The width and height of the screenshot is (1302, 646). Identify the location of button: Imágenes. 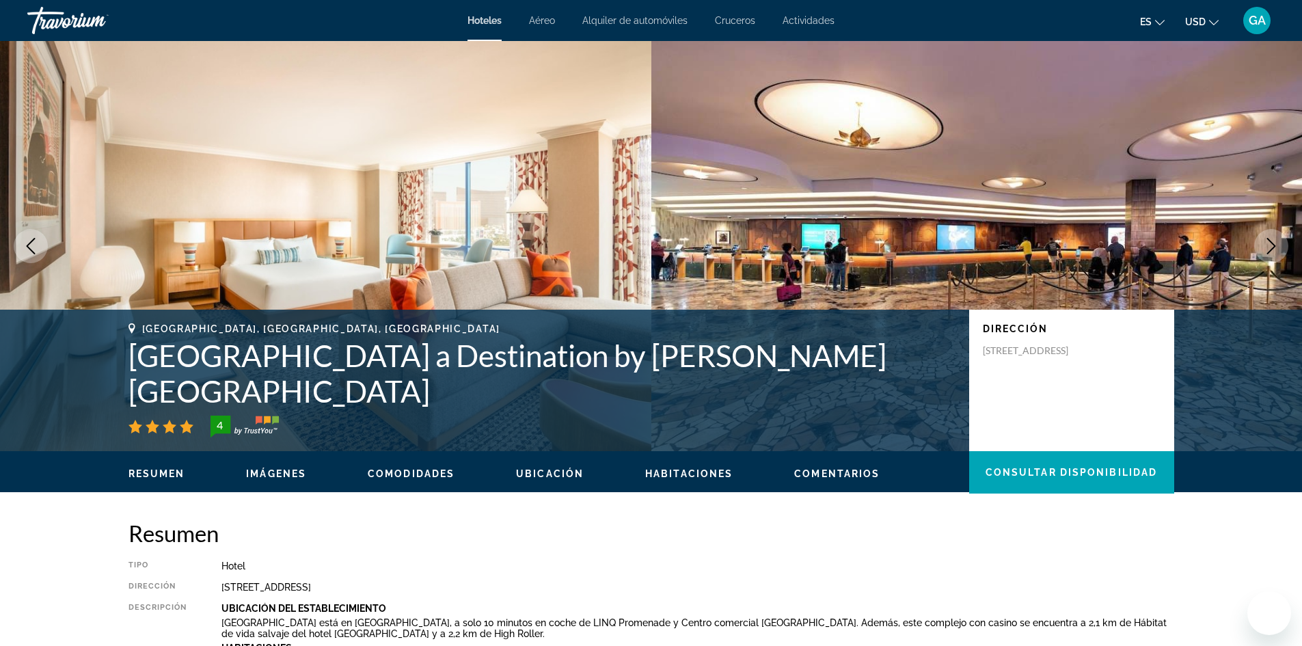
(276, 474).